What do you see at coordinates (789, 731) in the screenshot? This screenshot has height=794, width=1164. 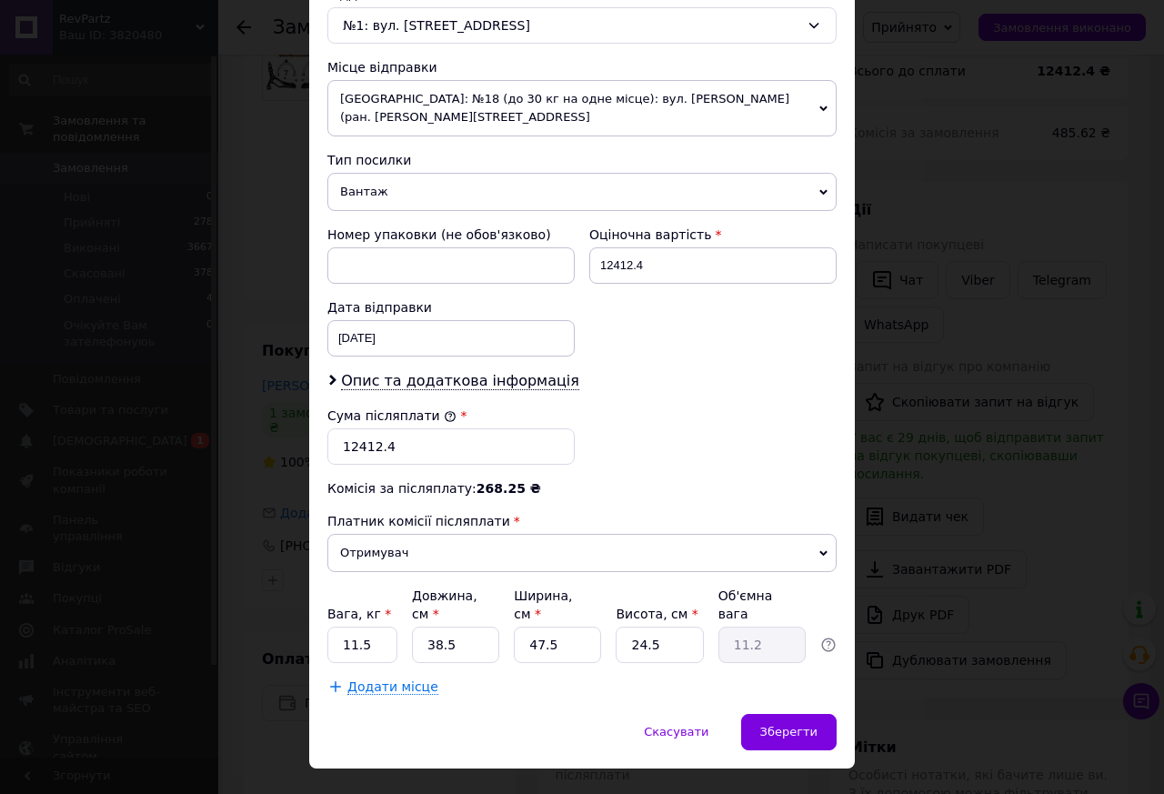 I see `span: Зберегти` at bounding box center [789, 731].